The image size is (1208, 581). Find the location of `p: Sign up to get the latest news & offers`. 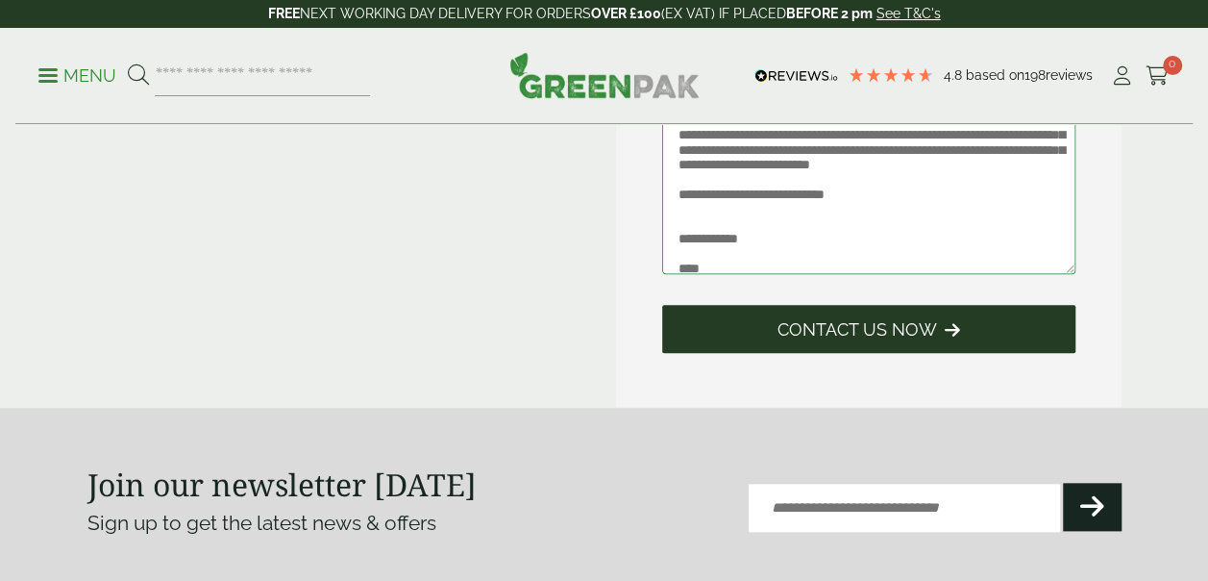

p: Sign up to get the latest news & offers is located at coordinates (320, 523).